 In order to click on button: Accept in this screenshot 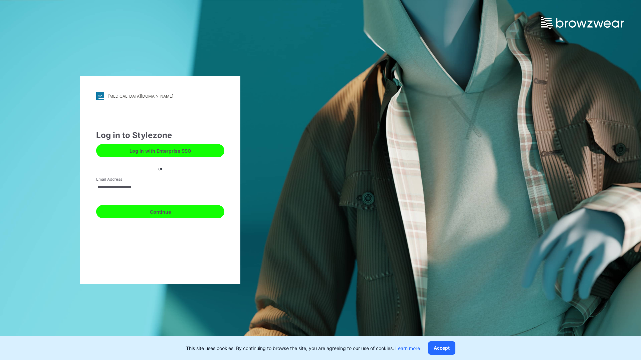, I will do `click(441, 348)`.